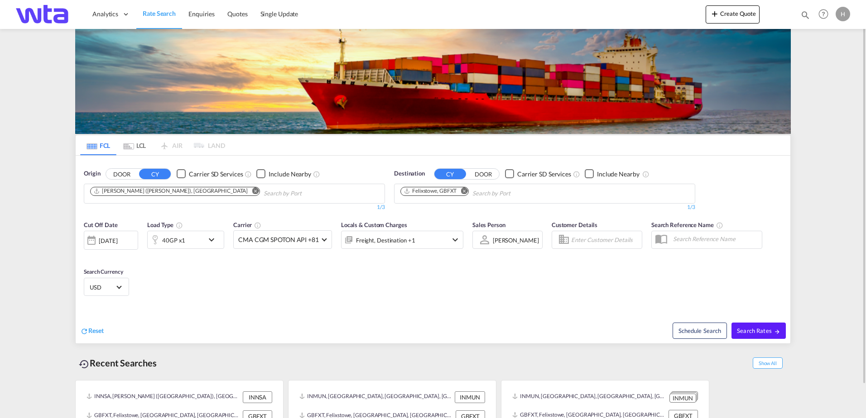  What do you see at coordinates (186, 240) in the screenshot?
I see `div: 40GP x1icon-chevron-down` at bounding box center [186, 240].